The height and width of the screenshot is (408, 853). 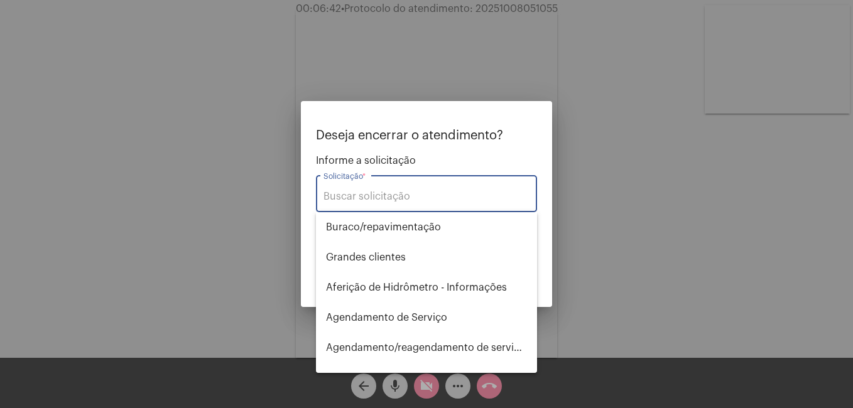 What do you see at coordinates (427, 197) in the screenshot?
I see `input: Buscar solicitação` at bounding box center [427, 197].